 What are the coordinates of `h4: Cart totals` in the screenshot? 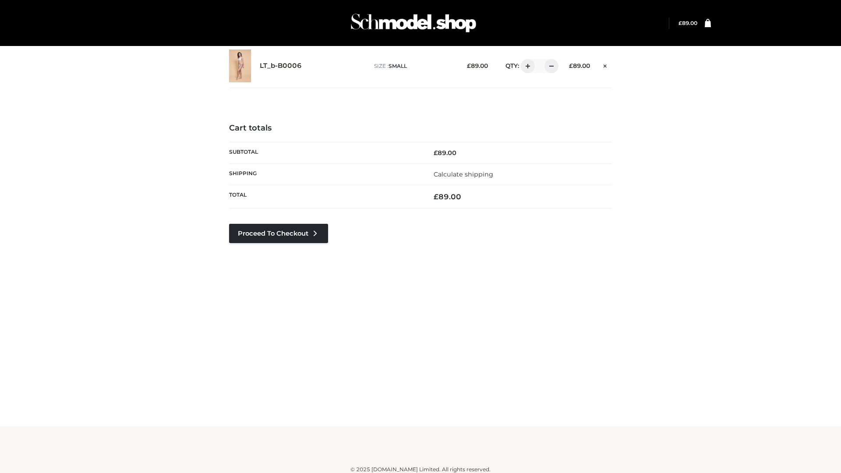 It's located at (421, 128).